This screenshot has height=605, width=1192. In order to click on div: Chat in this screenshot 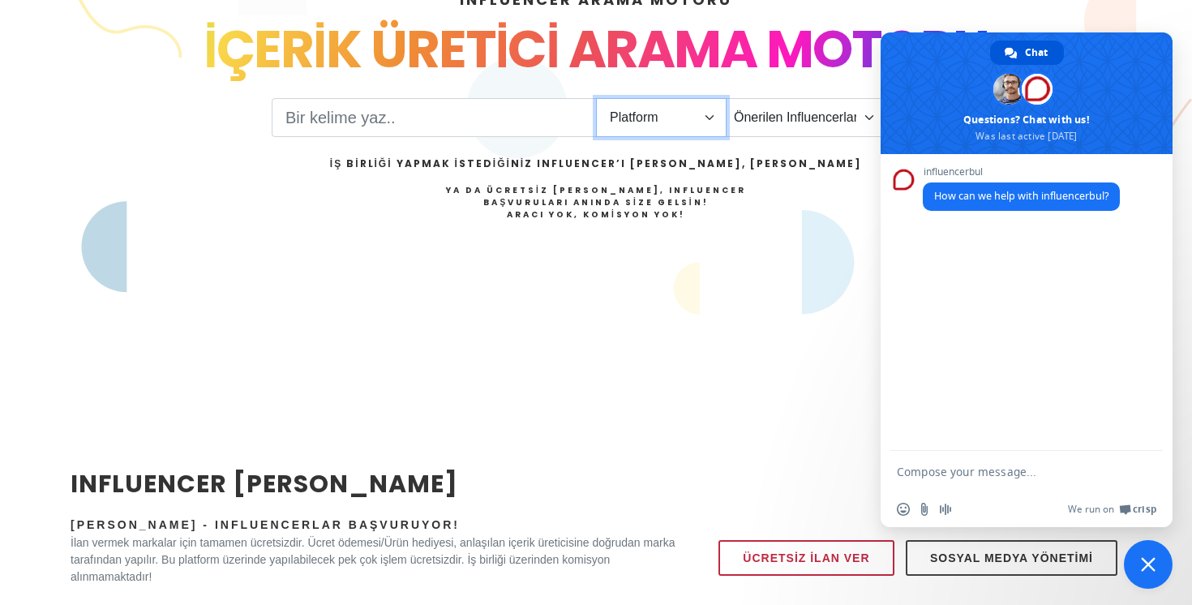, I will do `click(1027, 53)`.